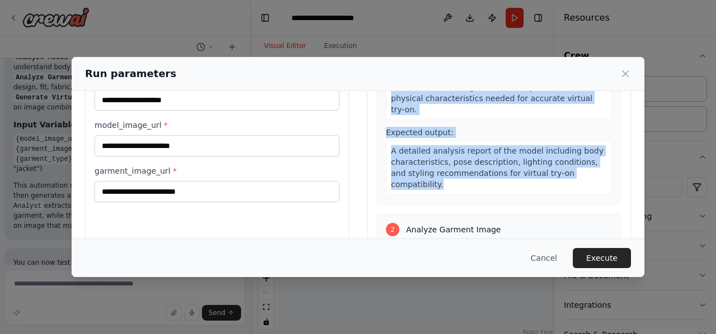 The image size is (716, 334). What do you see at coordinates (494, 76) in the screenshot?
I see `span: ) to extract comprehensive details about the model including: body type and measurements, current...` at bounding box center [494, 76].